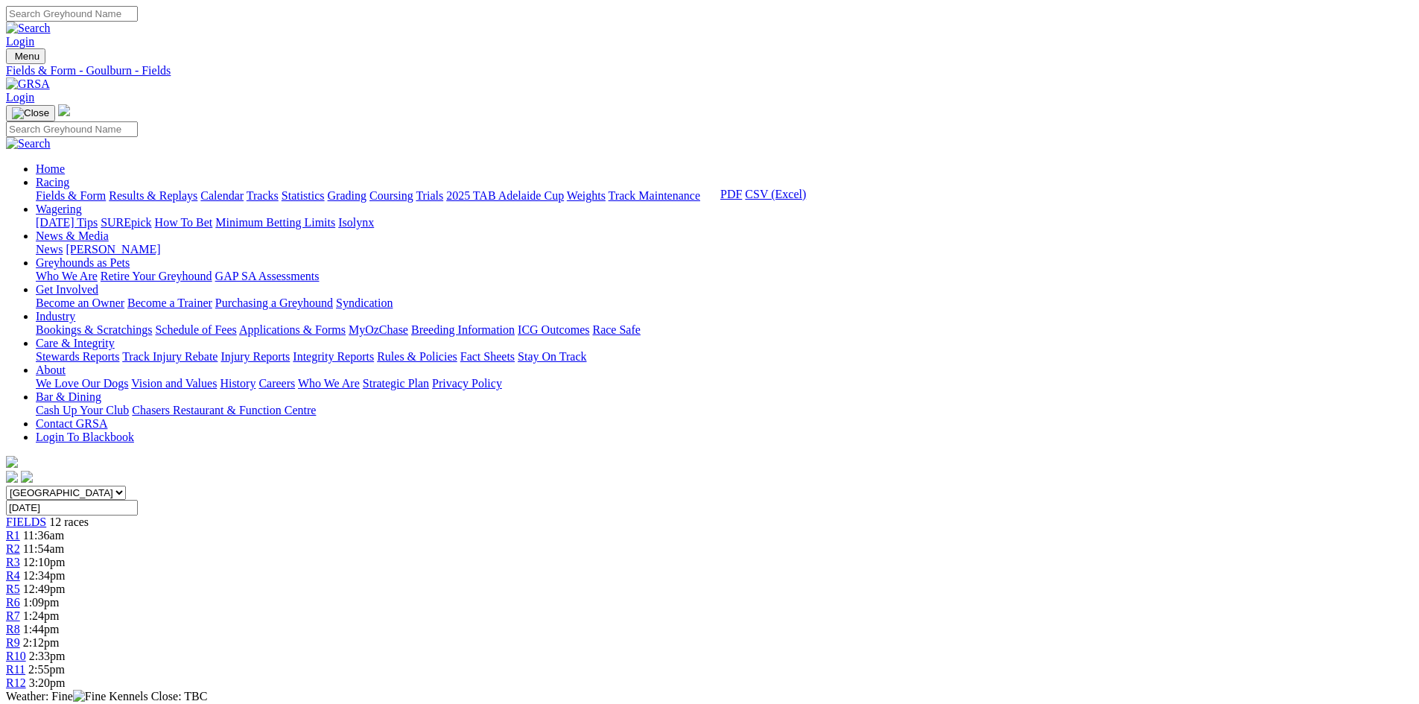 This screenshot has height=704, width=1419. I want to click on a: Get Involved, so click(67, 289).